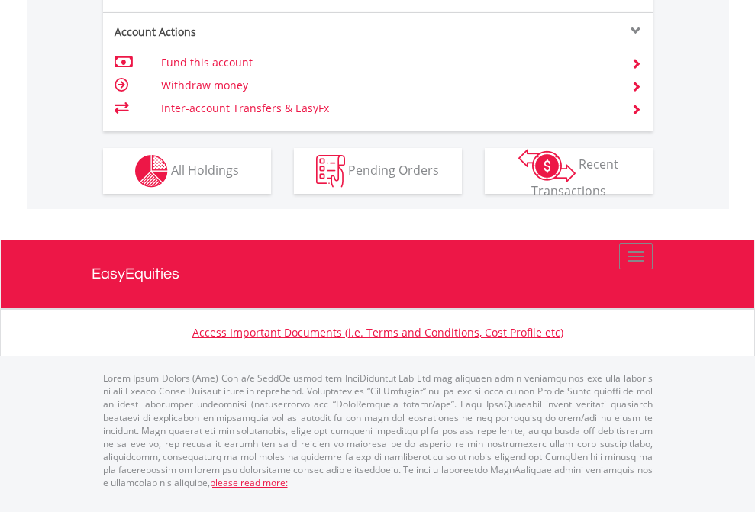  What do you see at coordinates (378, 274) in the screenshot?
I see `div: EasyEquities` at bounding box center [378, 274].